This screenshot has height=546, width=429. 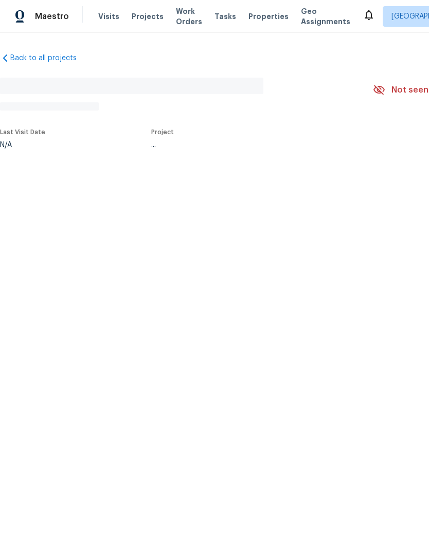 I want to click on span: Visits, so click(x=109, y=16).